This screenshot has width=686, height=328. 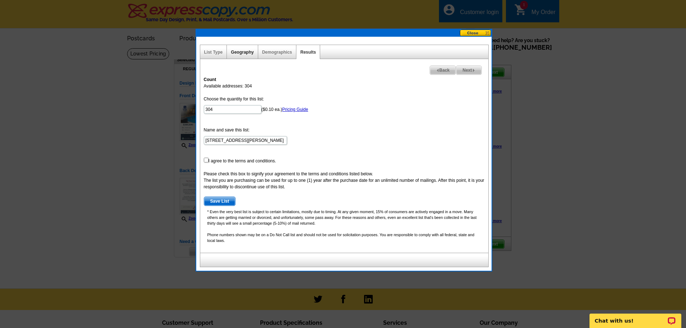 I want to click on p: Chat with us!, so click(x=46, y=15).